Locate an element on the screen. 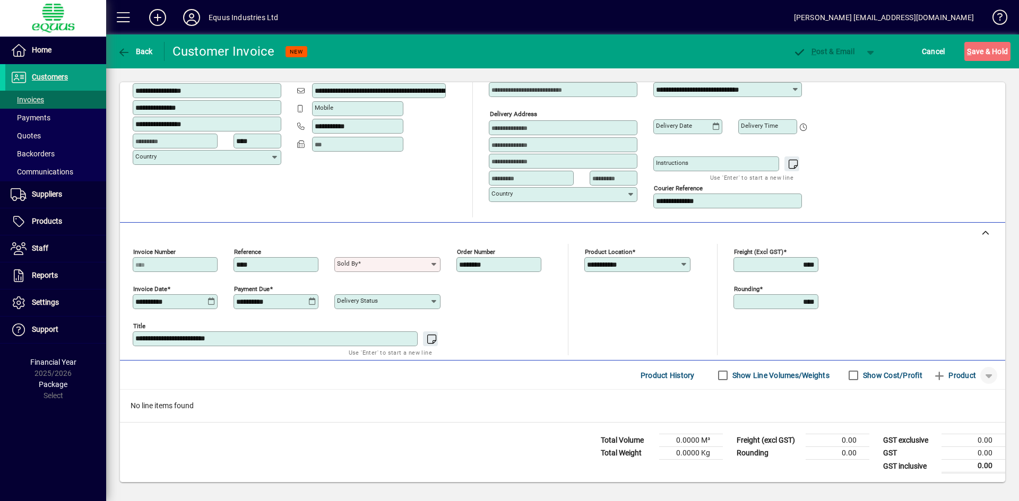 This screenshot has height=501, width=1019. span: Cancel is located at coordinates (933, 51).